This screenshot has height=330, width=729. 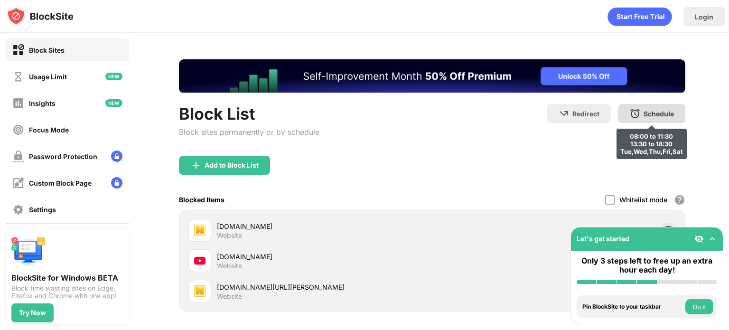 What do you see at coordinates (640, 17) in the screenshot?
I see `div: animation` at bounding box center [640, 17].